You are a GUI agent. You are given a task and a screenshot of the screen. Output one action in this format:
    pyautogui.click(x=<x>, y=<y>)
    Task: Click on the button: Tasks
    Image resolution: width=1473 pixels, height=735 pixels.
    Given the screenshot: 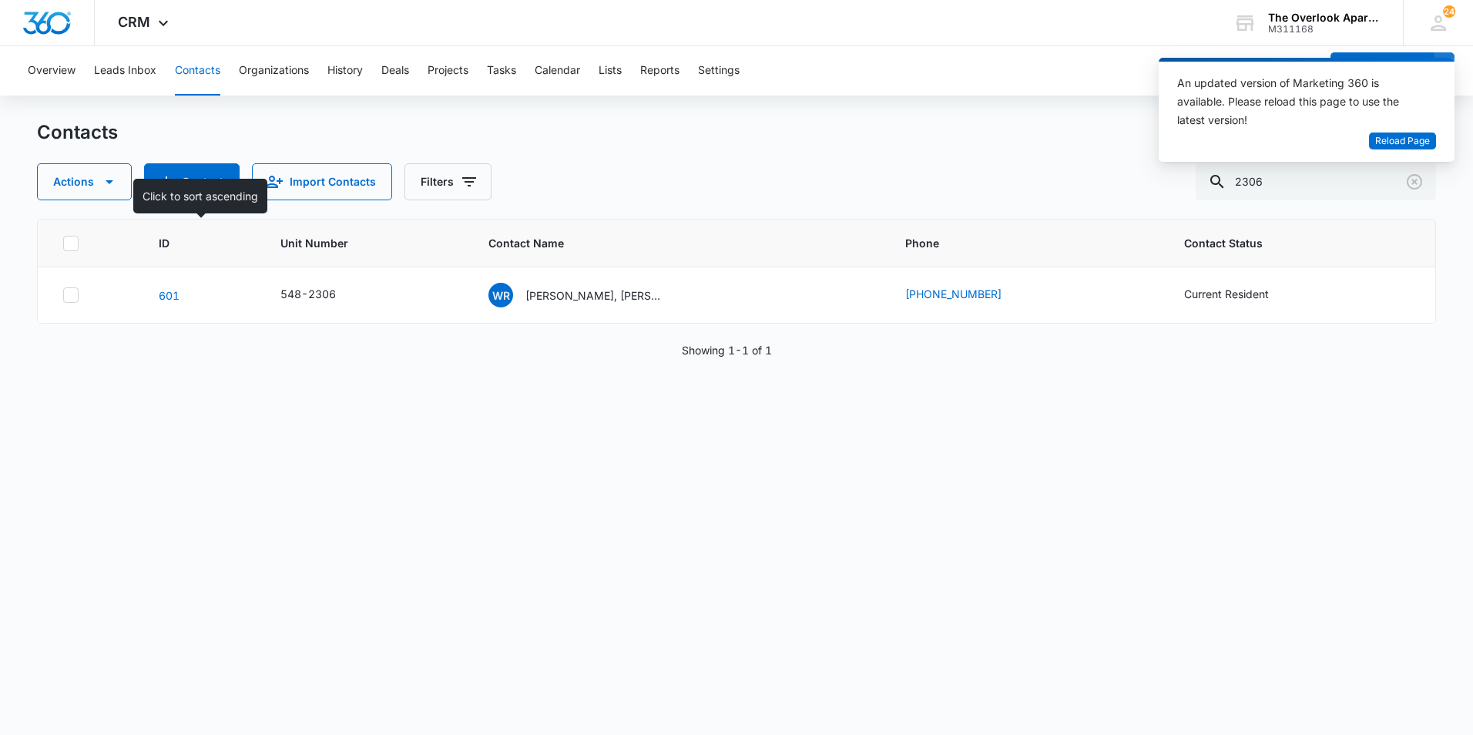 What is the action you would take?
    pyautogui.click(x=502, y=71)
    